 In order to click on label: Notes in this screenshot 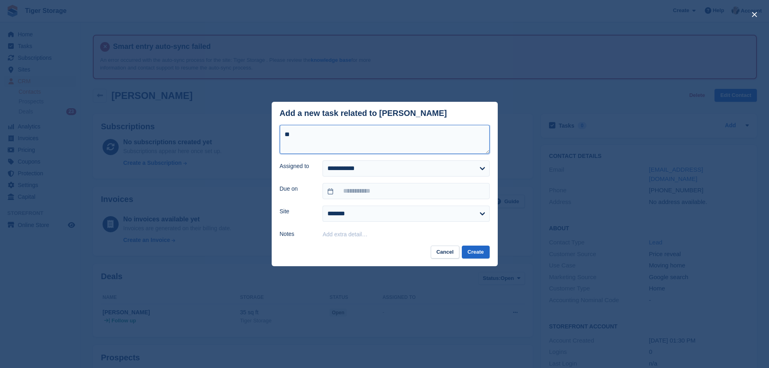, I will do `click(296, 234)`.